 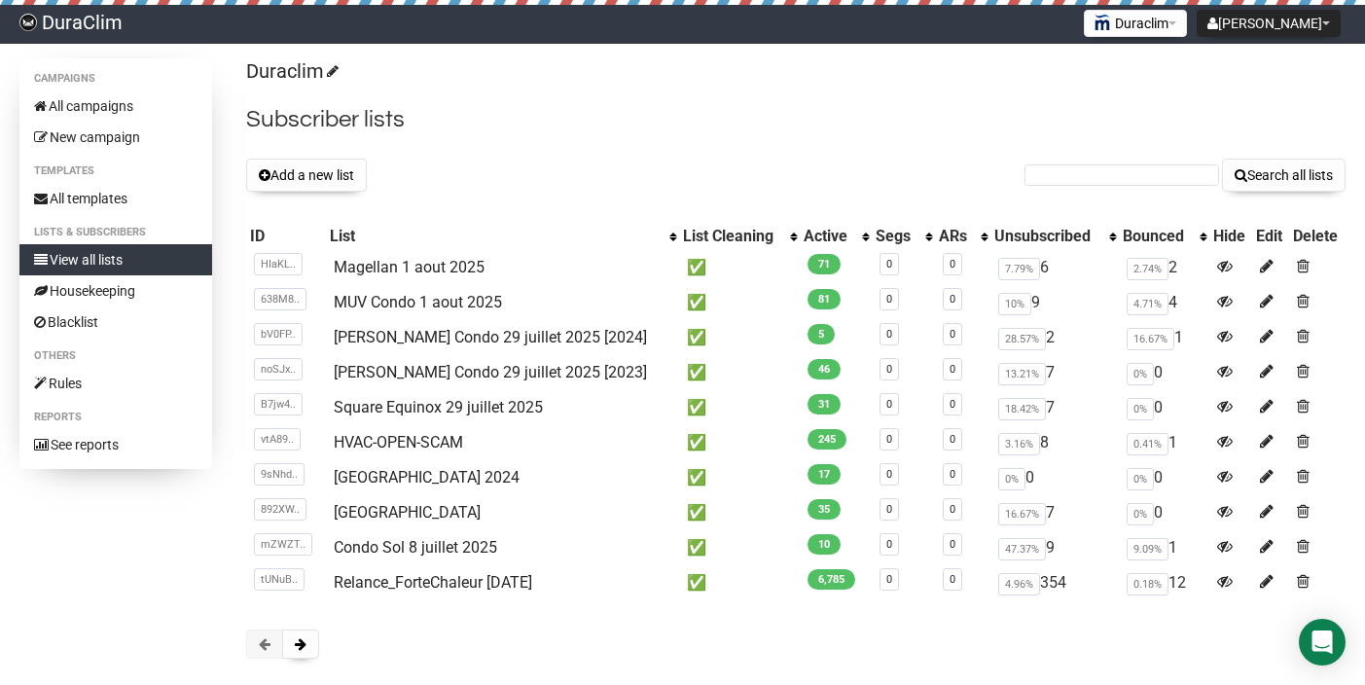 What do you see at coordinates (286, 236) in the screenshot?
I see `th: ID: No sort applied, sorting is disabled` at bounding box center [286, 236].